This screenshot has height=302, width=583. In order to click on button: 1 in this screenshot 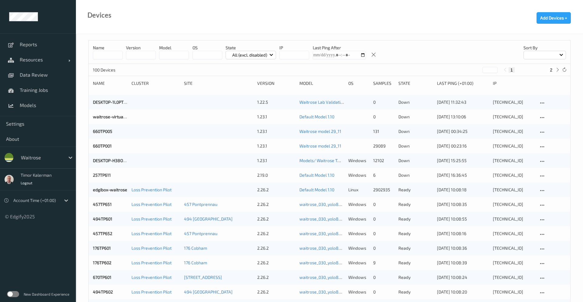, I will do `click(512, 70)`.